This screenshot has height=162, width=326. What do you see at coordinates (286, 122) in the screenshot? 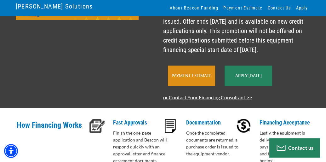
I see `p: Financing Acceptance` at bounding box center [286, 122].